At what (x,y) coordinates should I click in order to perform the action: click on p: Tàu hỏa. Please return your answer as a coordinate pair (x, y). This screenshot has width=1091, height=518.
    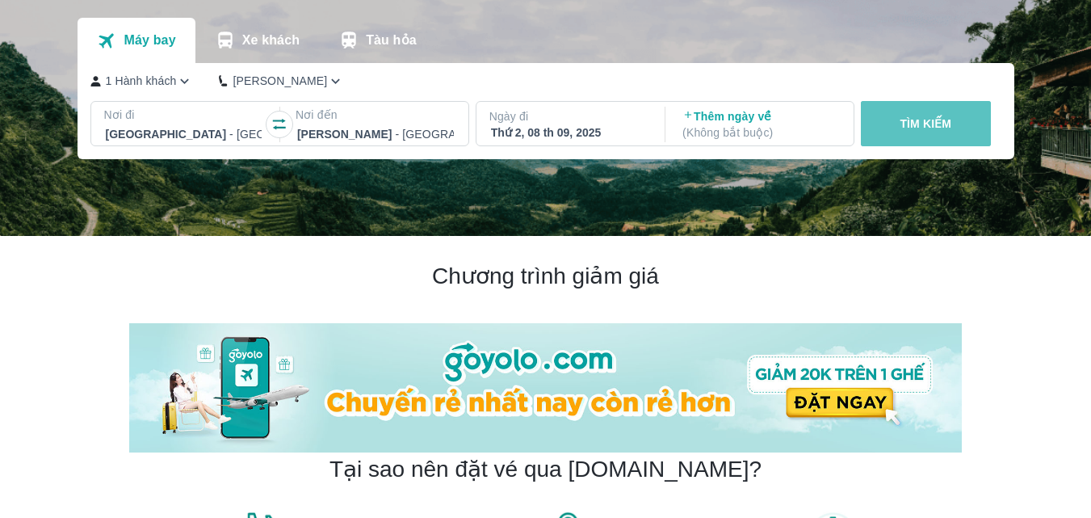
    Looking at the image, I should click on (391, 40).